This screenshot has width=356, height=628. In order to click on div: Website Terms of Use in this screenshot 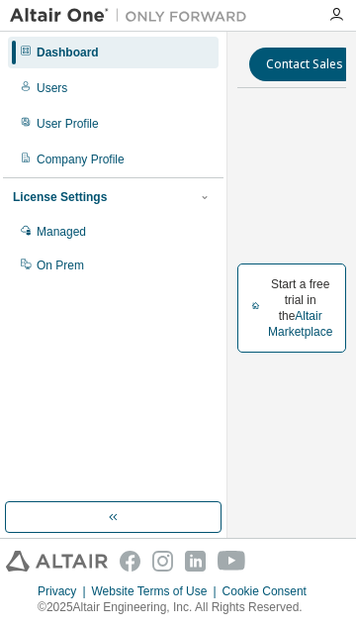, I will do `click(157, 591)`.